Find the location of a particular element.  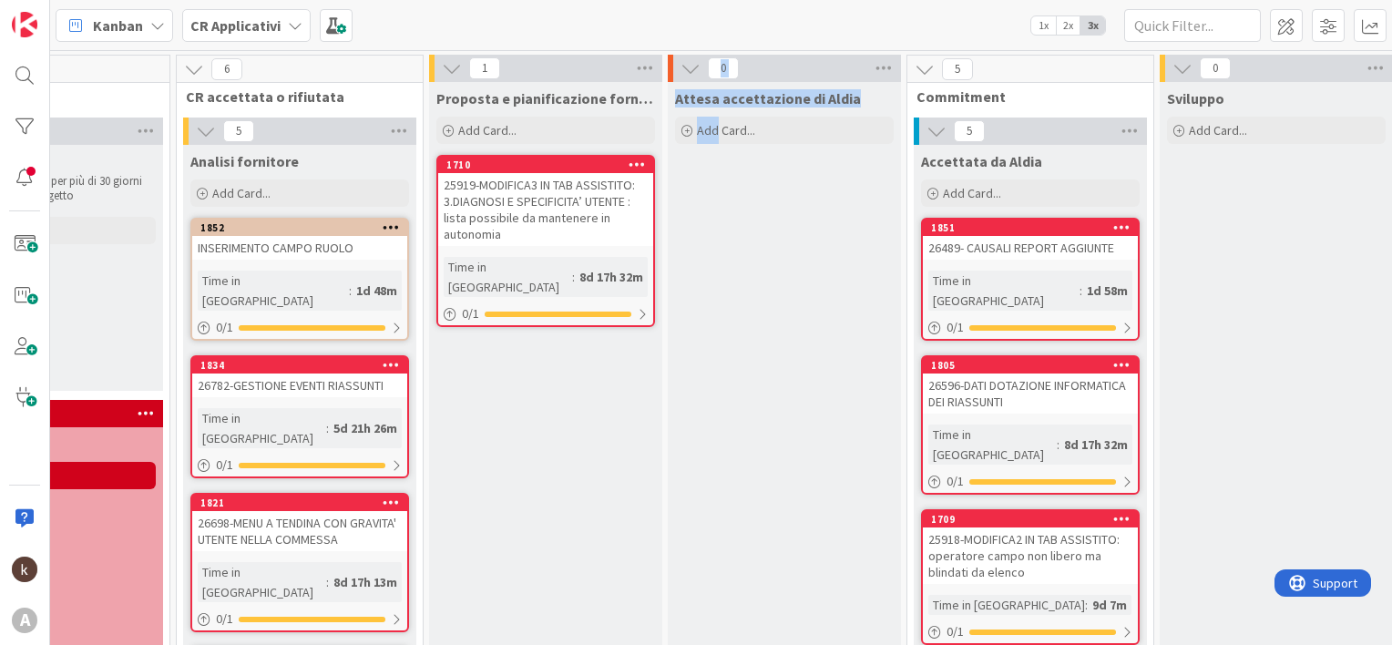

div: 180526596-DATI DOTAZIONE INFORMATICA DEI RIASSUNTI is located at coordinates (1031, 385).